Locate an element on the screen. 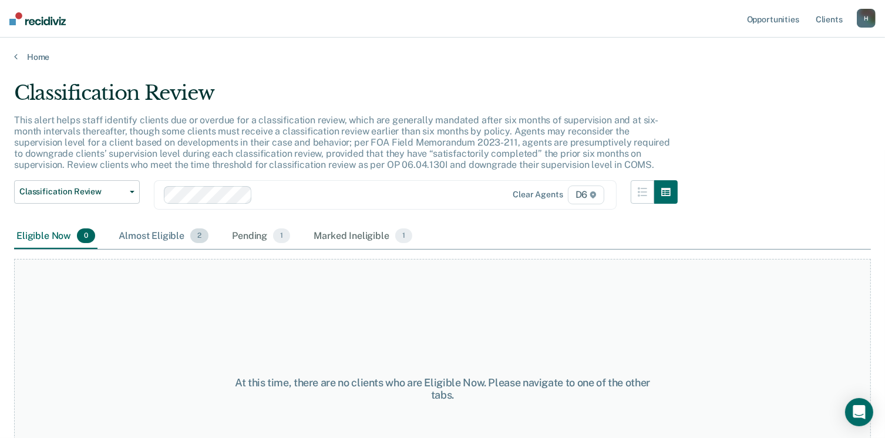  span: Classification Review is located at coordinates (72, 191).